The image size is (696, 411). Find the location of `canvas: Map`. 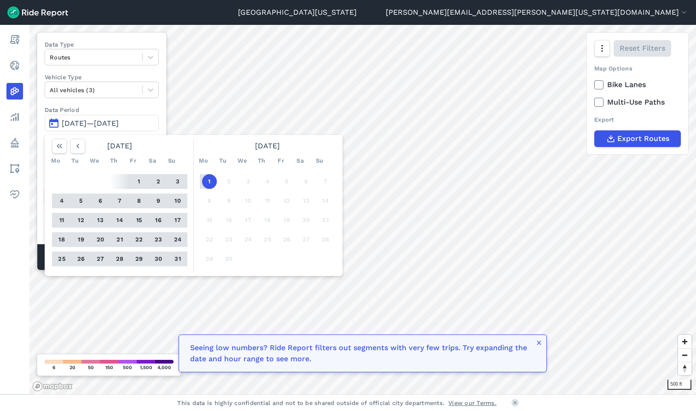

canvas: Map is located at coordinates (363, 210).